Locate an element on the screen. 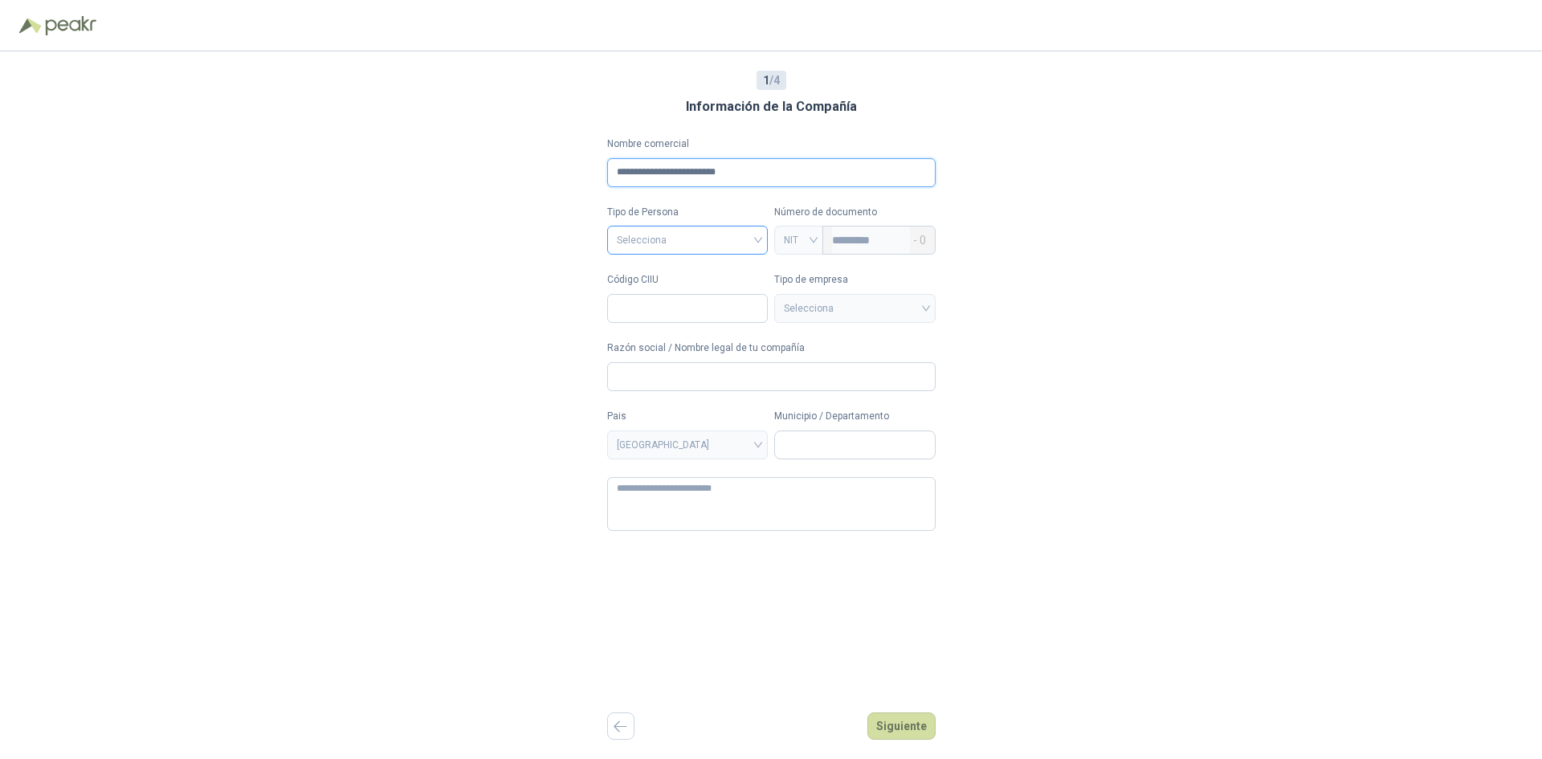 The width and height of the screenshot is (1542, 759). img: Peakr is located at coordinates (71, 26).